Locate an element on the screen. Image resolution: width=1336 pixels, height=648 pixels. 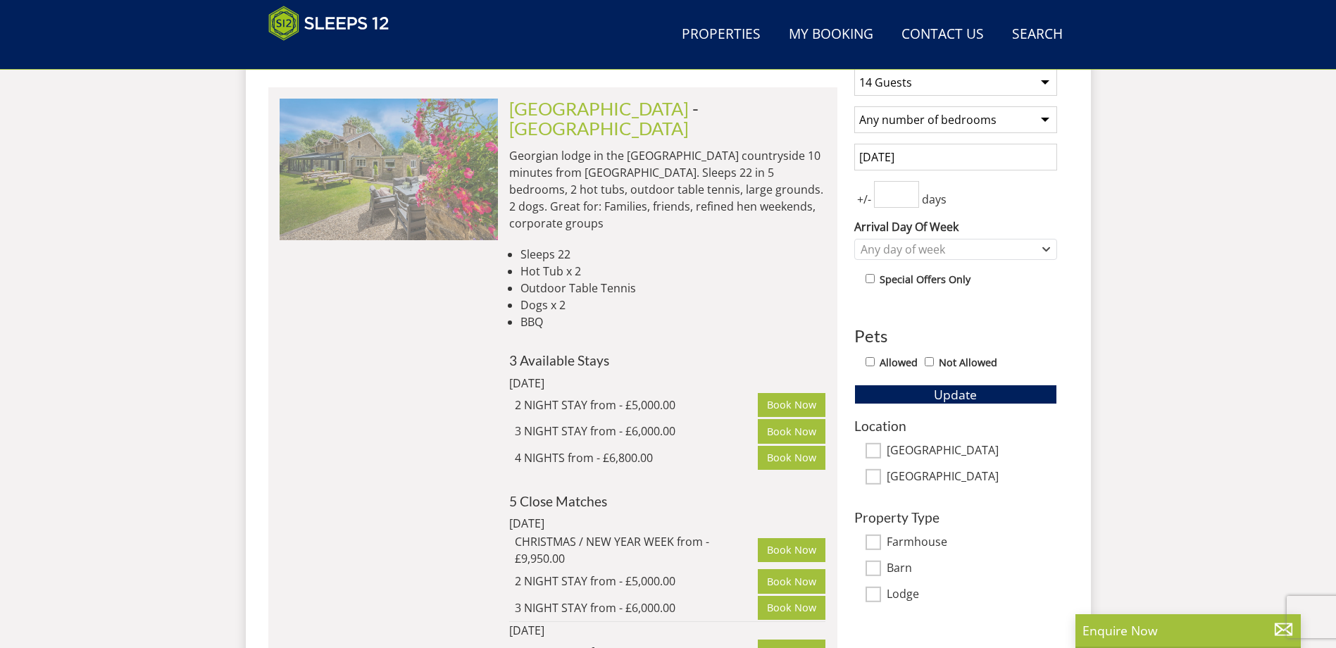
h3: Pets is located at coordinates (955, 336).